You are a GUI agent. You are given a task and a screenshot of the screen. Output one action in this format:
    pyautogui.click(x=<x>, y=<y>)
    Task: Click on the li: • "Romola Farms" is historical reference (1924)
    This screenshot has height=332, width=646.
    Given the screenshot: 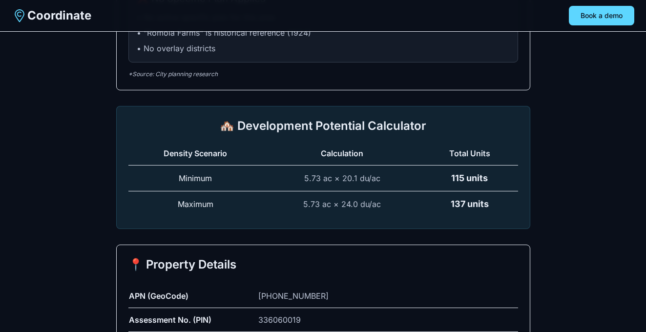 What is the action you would take?
    pyautogui.click(x=323, y=33)
    